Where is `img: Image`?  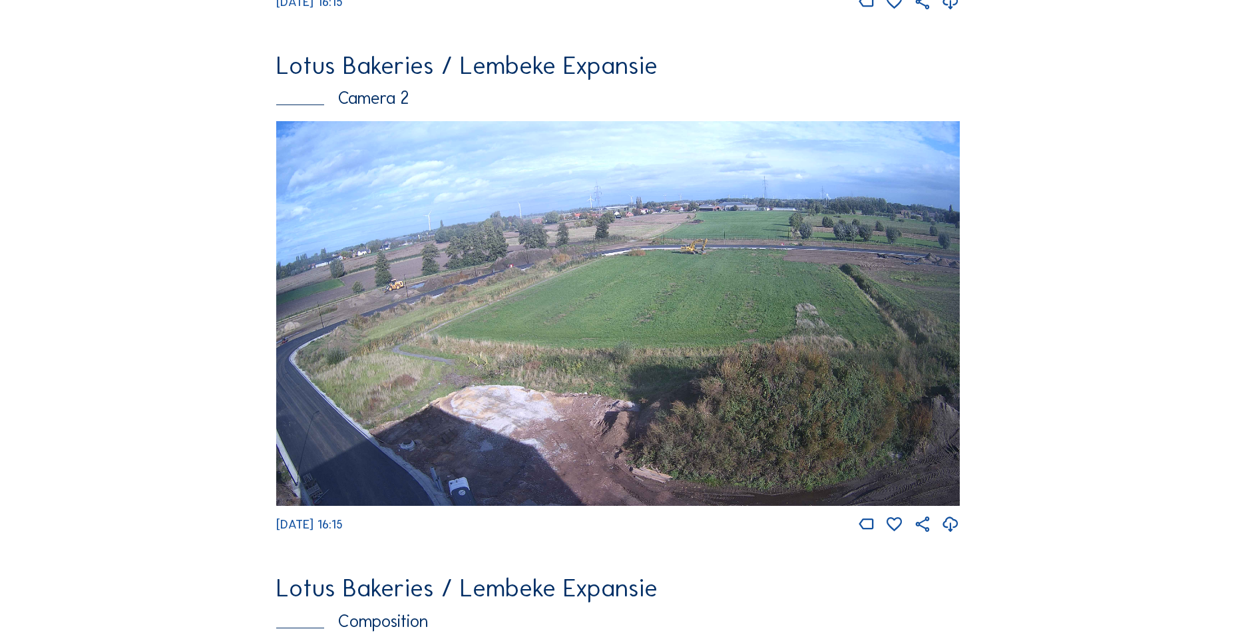 img: Image is located at coordinates (617, 313).